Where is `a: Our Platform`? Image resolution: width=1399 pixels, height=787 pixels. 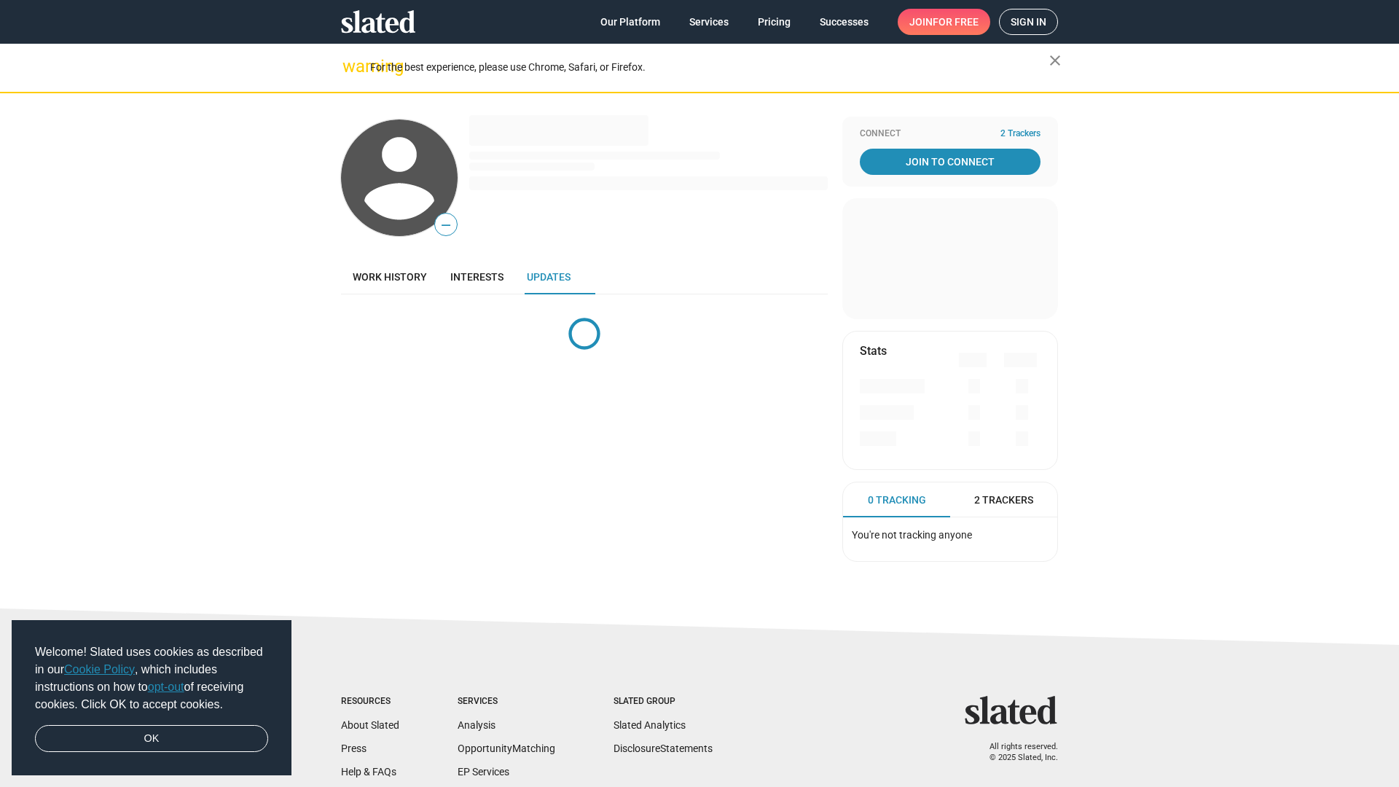
a: Our Platform is located at coordinates (630, 22).